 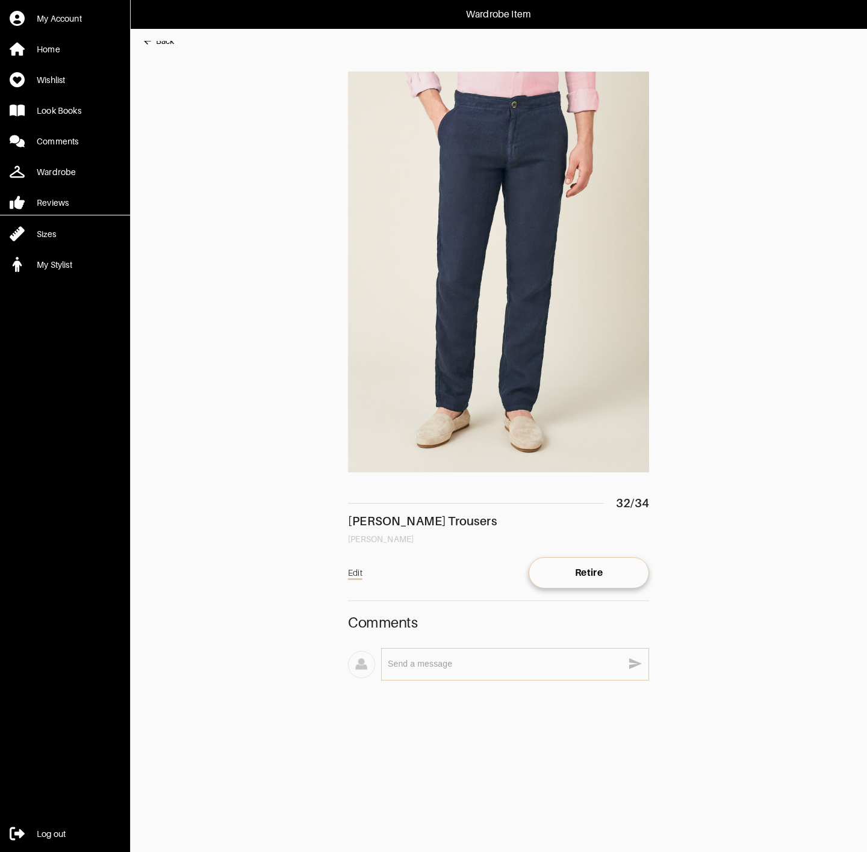 I want to click on img: img, so click(x=498, y=272).